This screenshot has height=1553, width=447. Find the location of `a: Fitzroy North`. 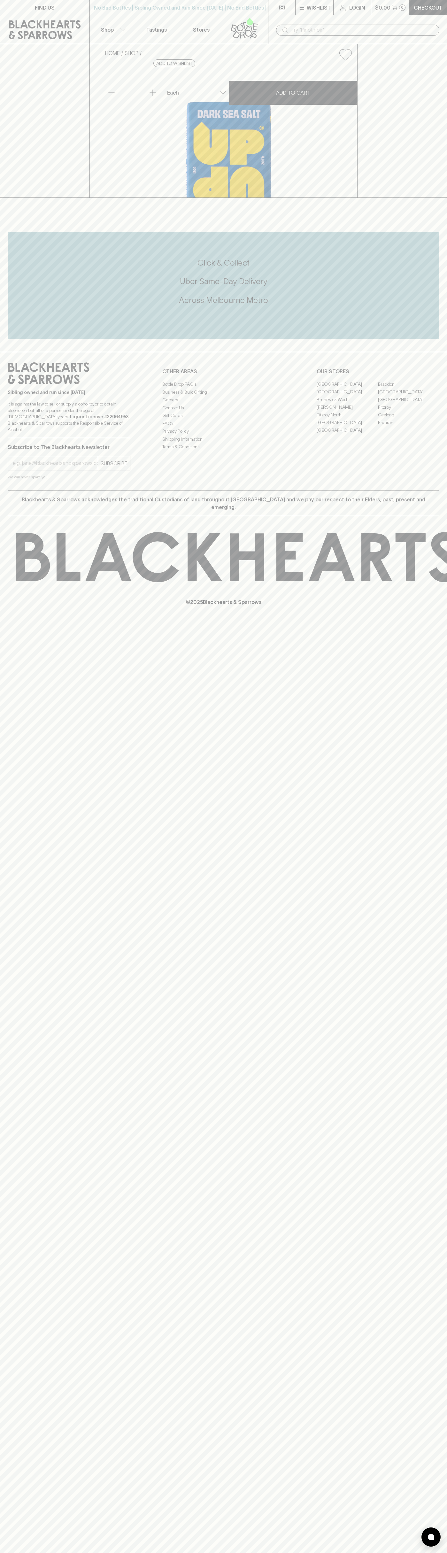

a: Fitzroy North is located at coordinates (347, 415).